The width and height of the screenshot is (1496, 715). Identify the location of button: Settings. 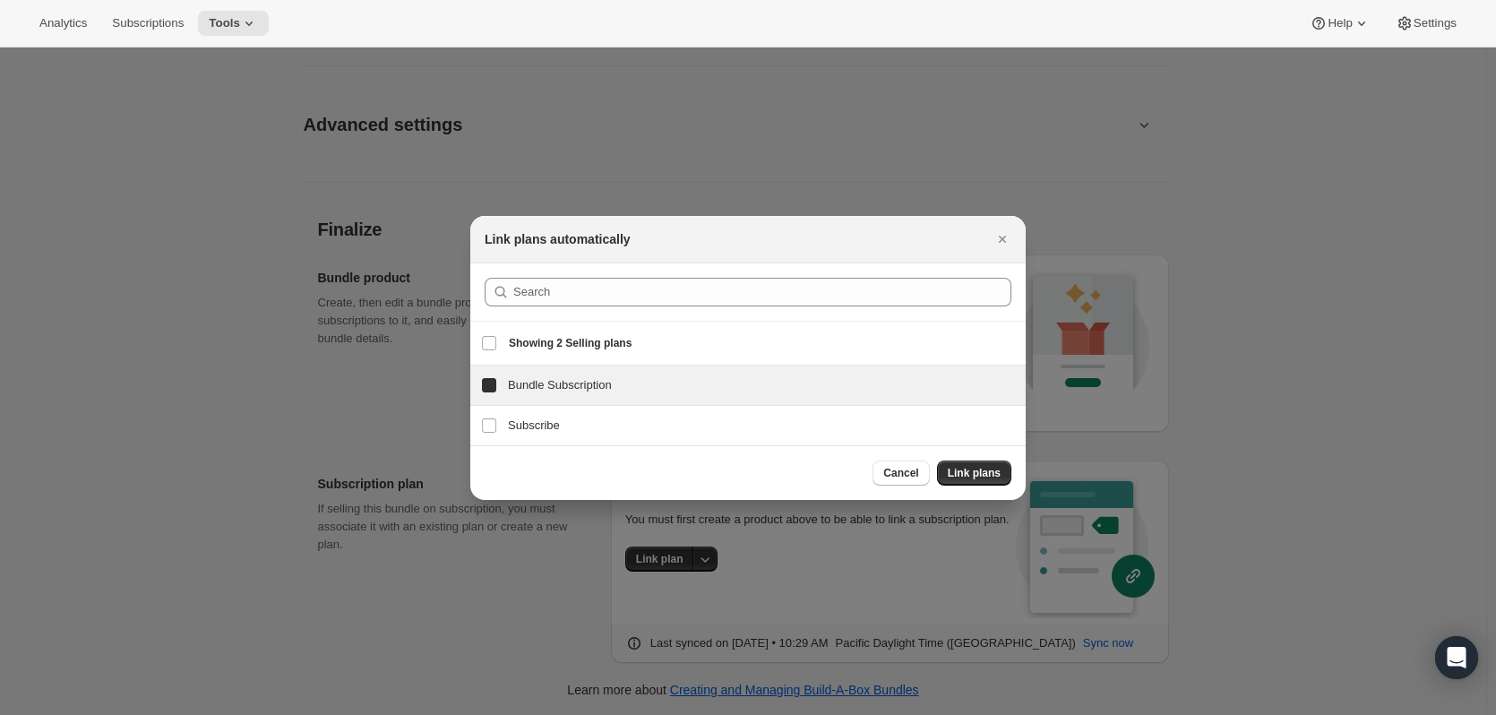
(1426, 23).